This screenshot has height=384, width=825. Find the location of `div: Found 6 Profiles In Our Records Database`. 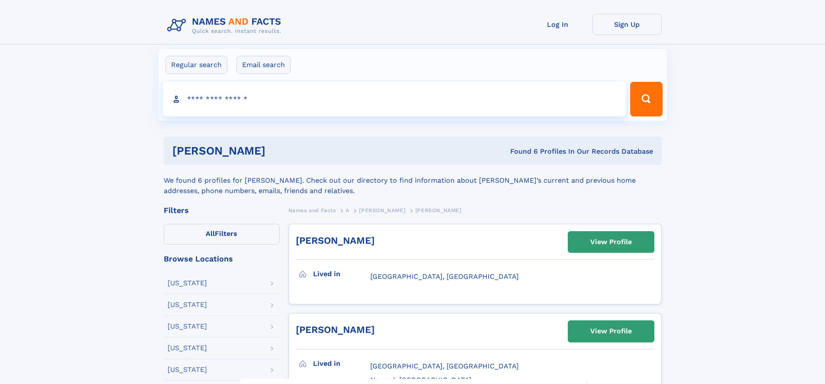

div: Found 6 Profiles In Our Records Database is located at coordinates (520, 152).